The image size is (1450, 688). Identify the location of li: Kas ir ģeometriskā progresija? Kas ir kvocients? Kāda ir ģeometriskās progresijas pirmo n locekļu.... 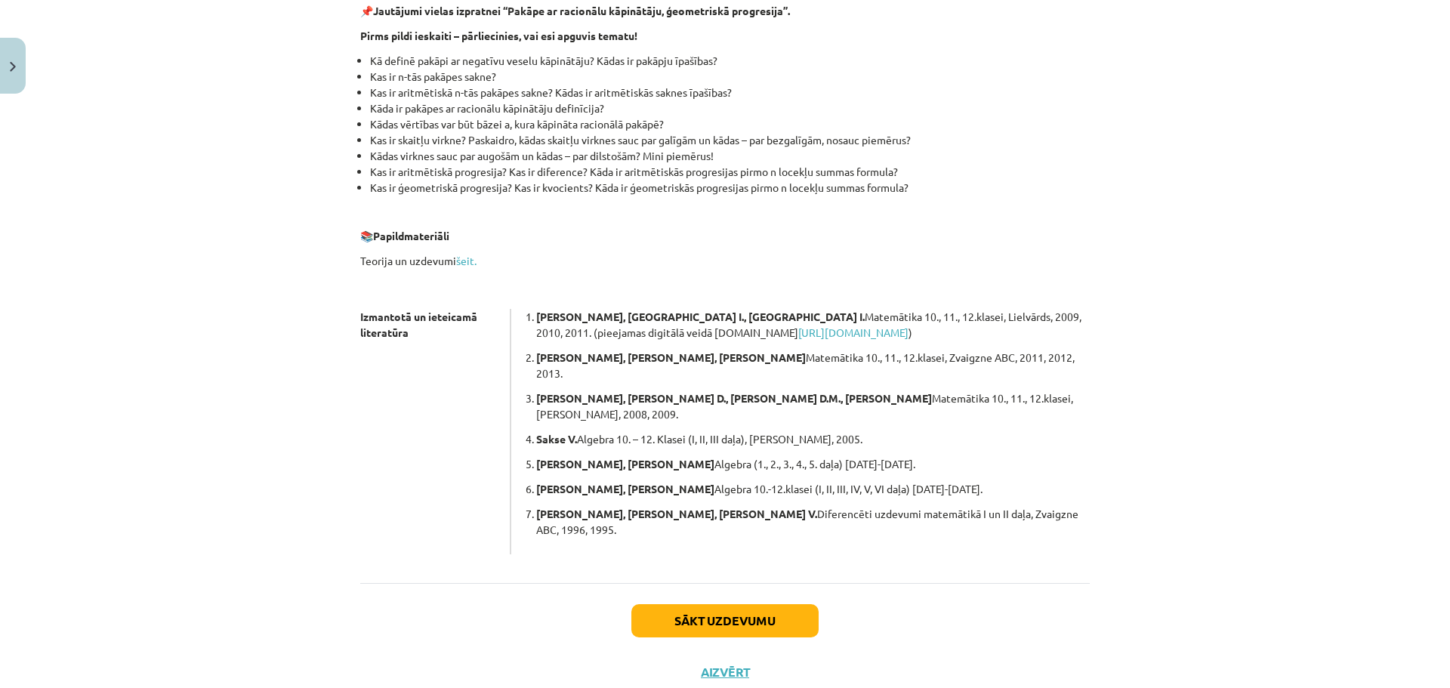
(729, 187).